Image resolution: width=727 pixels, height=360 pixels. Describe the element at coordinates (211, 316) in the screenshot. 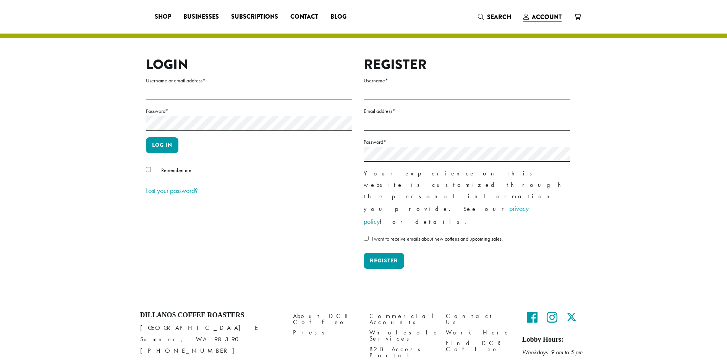

I see `h4: Dillanos Coffee Roasters` at that location.